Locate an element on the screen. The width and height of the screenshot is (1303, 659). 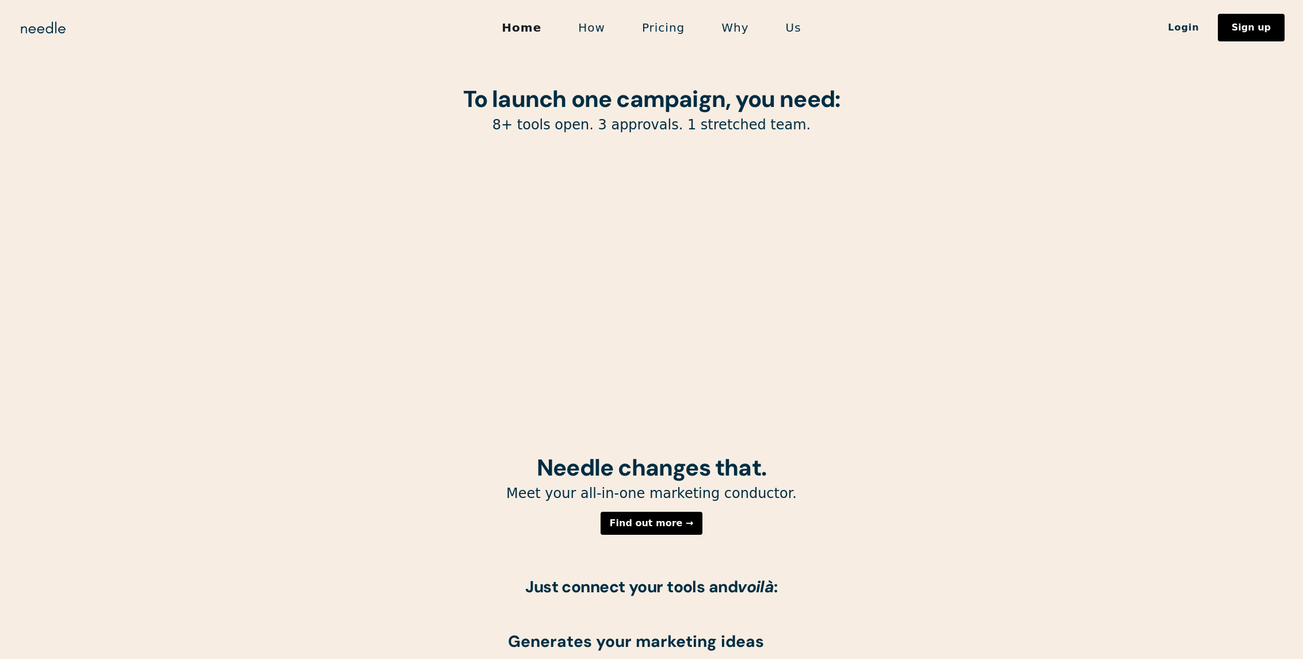
div: Find out more → is located at coordinates (652, 523).